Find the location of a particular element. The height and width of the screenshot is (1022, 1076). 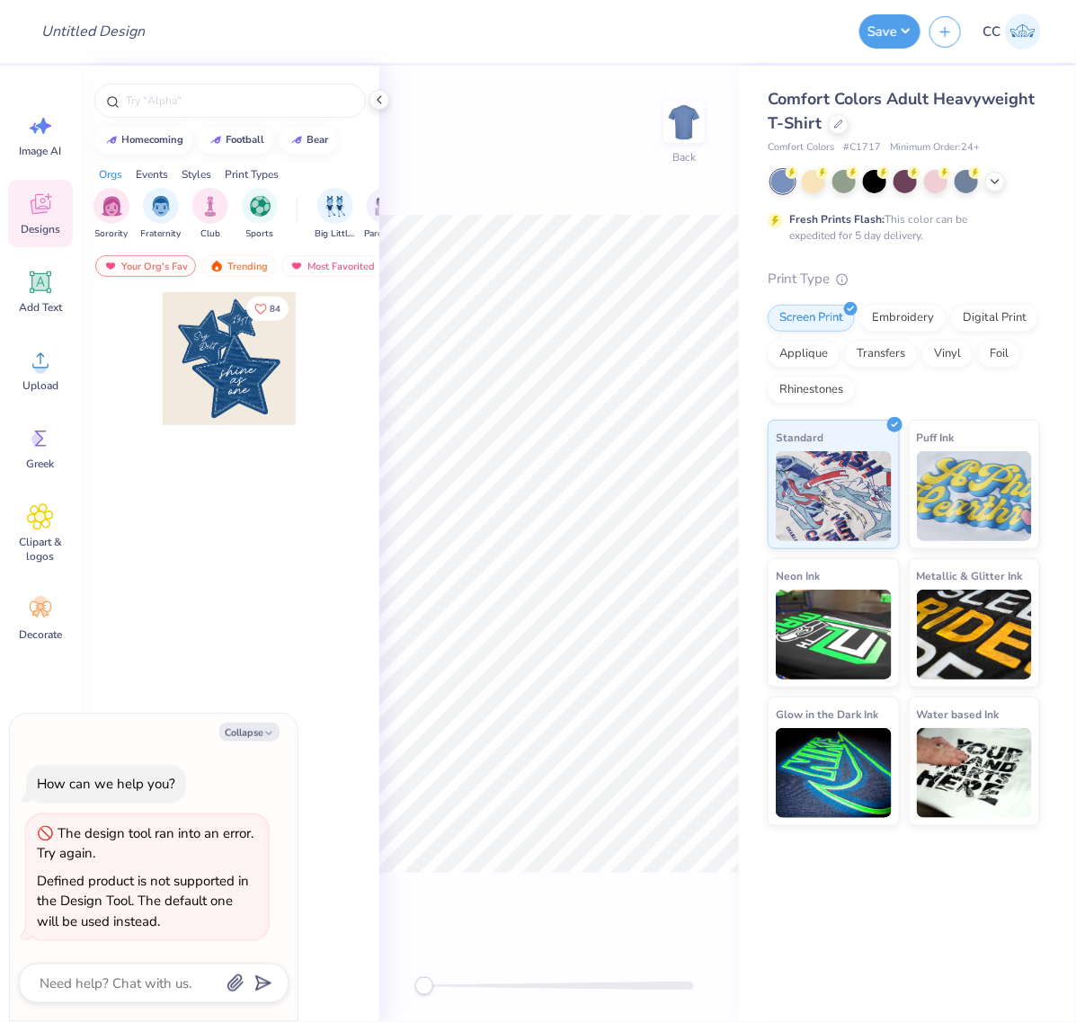

img: trending.gif is located at coordinates (217, 266).